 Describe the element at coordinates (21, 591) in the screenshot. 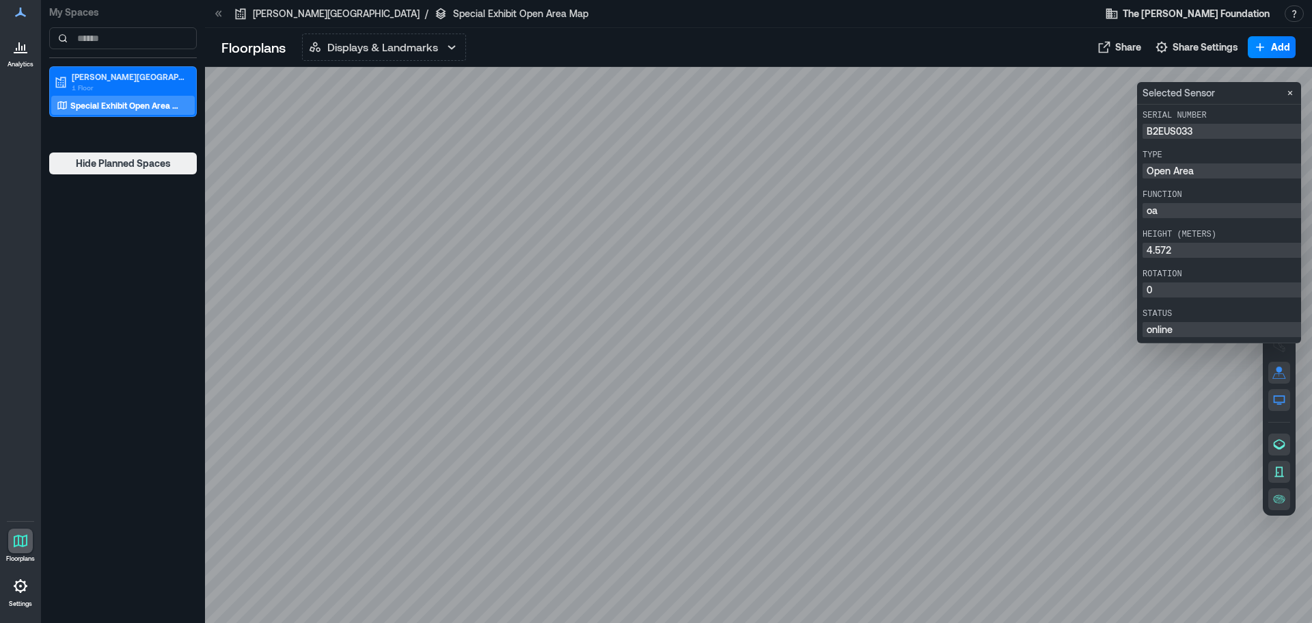

I see `a: Settings` at that location.